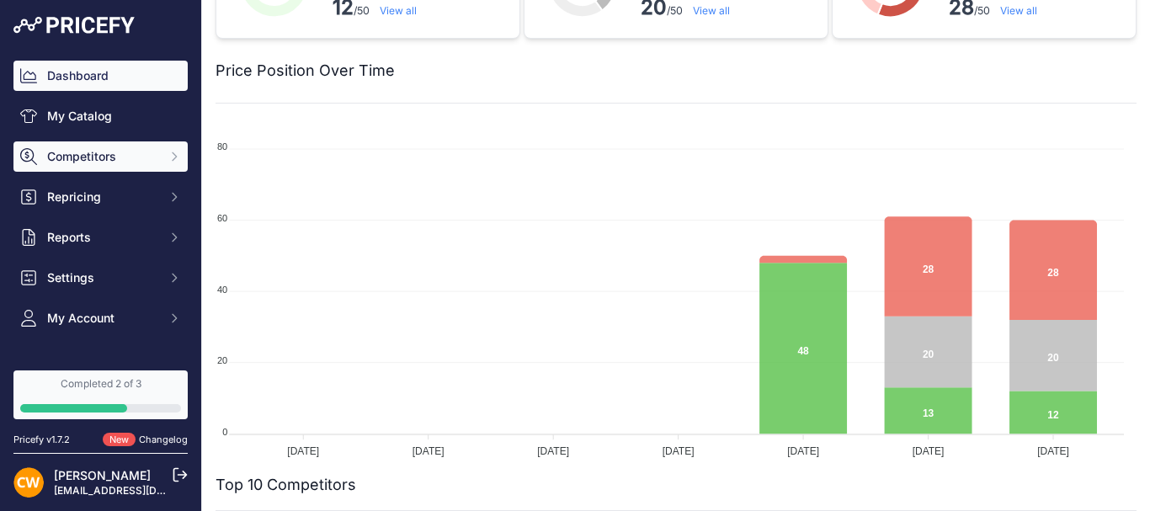  What do you see at coordinates (100, 278) in the screenshot?
I see `button: Settings` at bounding box center [100, 278].